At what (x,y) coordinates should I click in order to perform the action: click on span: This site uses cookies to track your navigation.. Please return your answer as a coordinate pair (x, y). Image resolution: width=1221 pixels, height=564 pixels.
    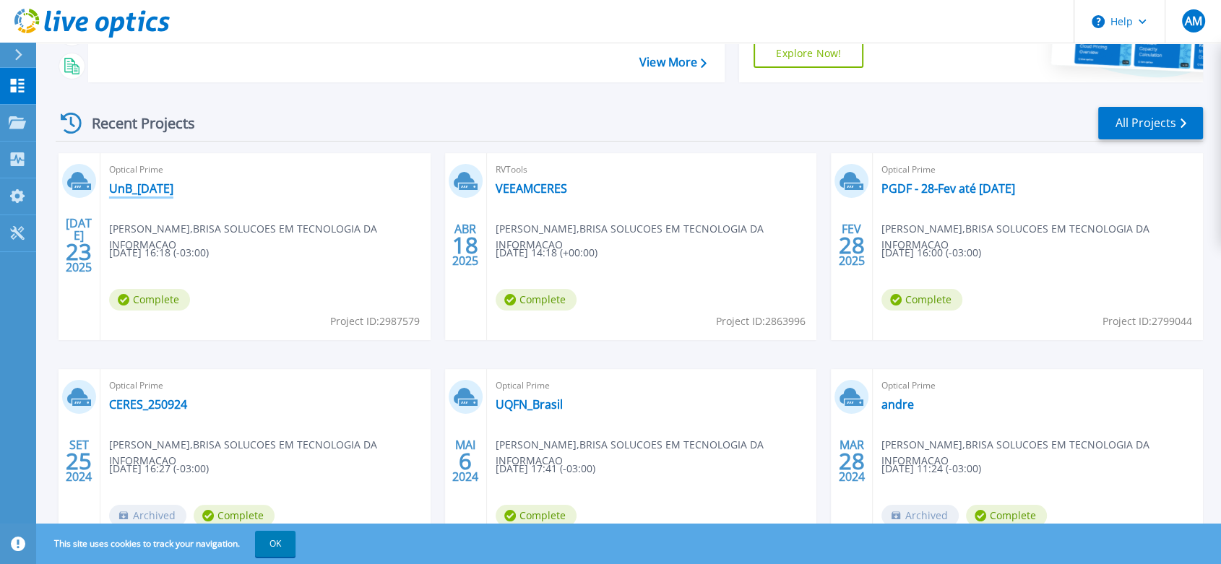
    Looking at the image, I should click on (168, 544).